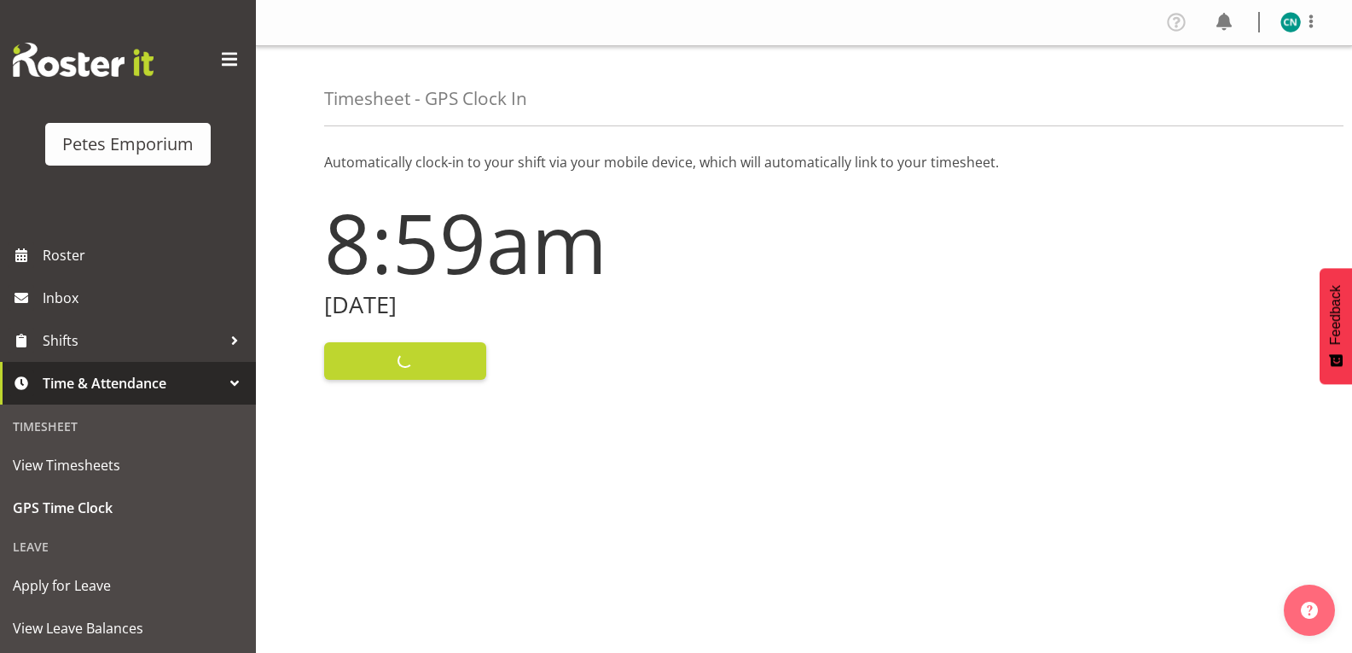  Describe the element at coordinates (804, 162) in the screenshot. I see `p: Automatically clock-in to your shift via your mobile device, which will automatically link to you...` at that location.